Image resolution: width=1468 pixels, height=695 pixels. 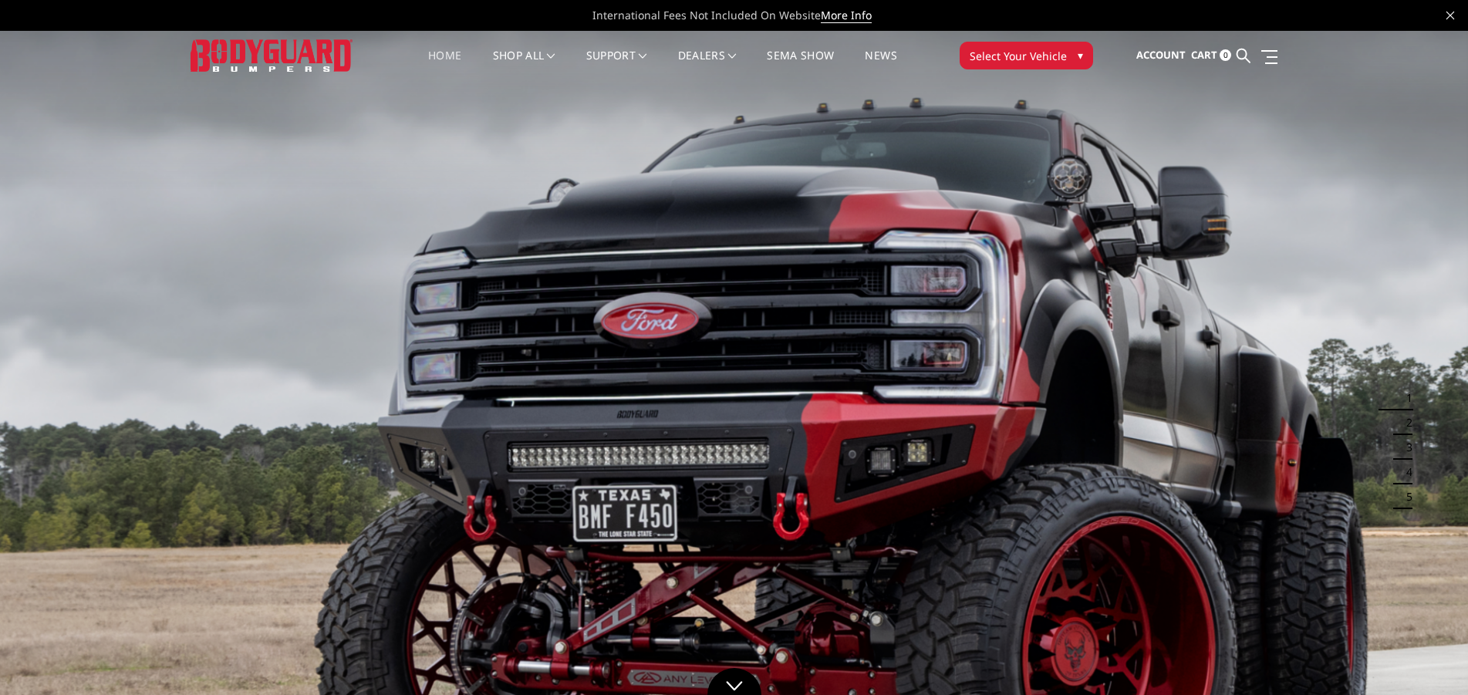 What do you see at coordinates (800, 65) in the screenshot?
I see `a: SEMA Show` at bounding box center [800, 65].